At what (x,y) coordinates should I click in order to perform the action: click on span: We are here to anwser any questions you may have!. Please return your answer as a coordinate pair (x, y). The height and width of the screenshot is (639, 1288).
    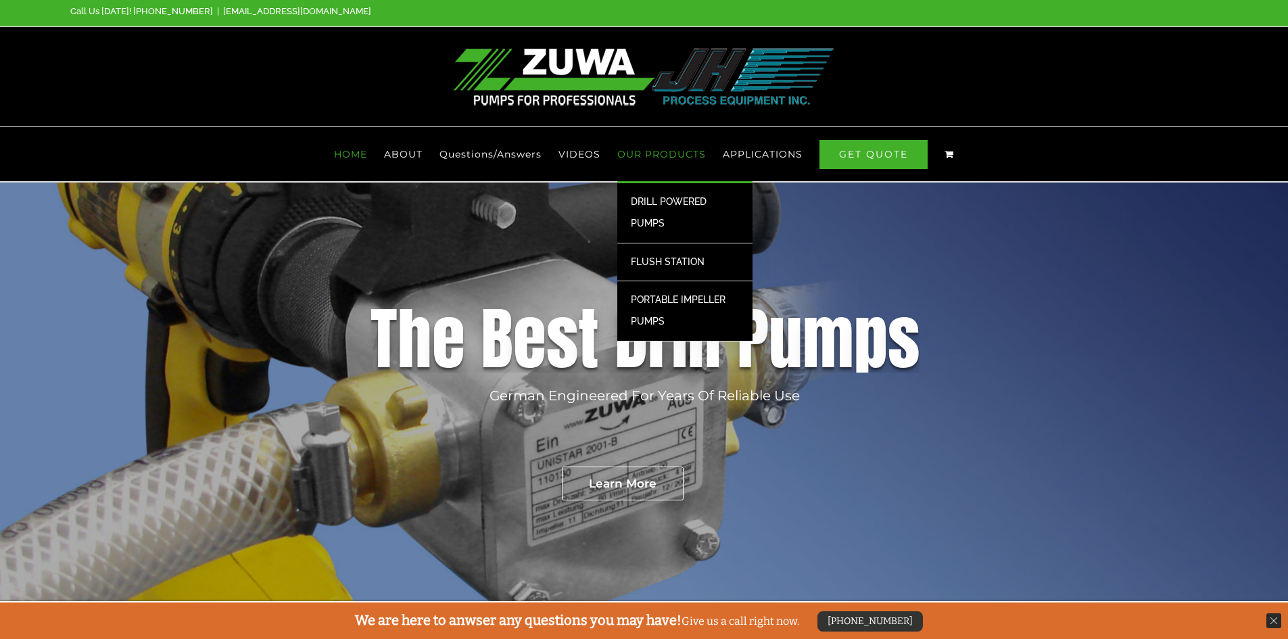
    Looking at the image, I should click on (518, 620).